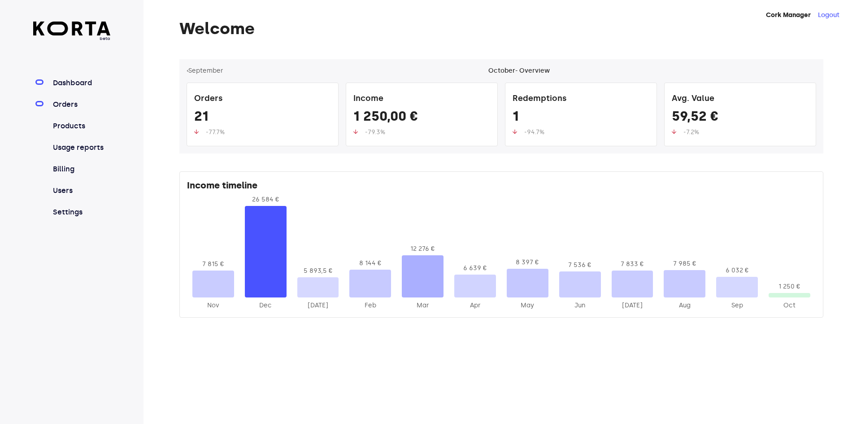  Describe the element at coordinates (262, 99) in the screenshot. I see `div: Orders` at that location.